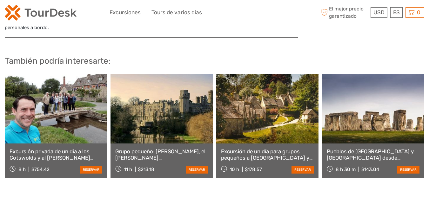  What do you see at coordinates (40, 170) in the screenshot?
I see `div: $754.42` at bounding box center [40, 170].